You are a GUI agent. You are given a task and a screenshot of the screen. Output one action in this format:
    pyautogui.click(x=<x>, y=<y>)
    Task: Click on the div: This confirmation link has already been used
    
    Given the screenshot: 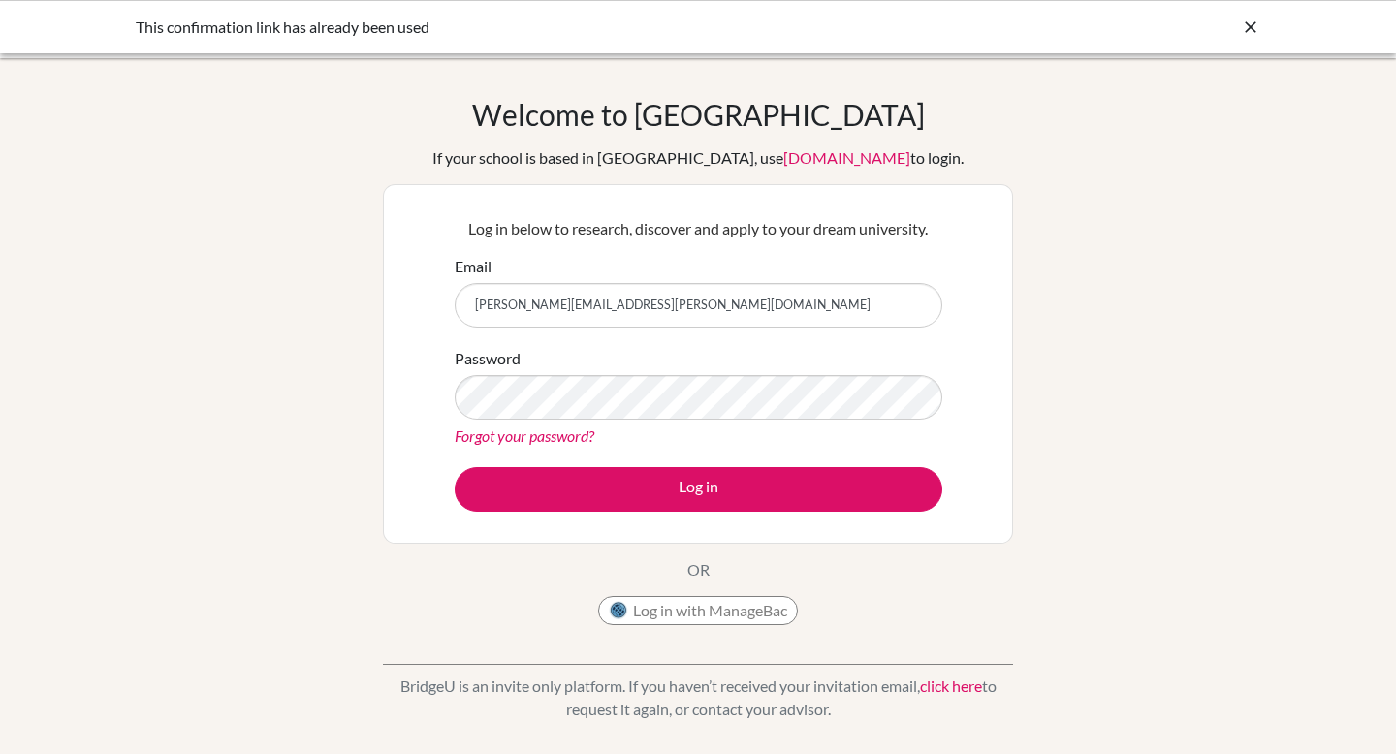 What is the action you would take?
    pyautogui.click(x=552, y=27)
    